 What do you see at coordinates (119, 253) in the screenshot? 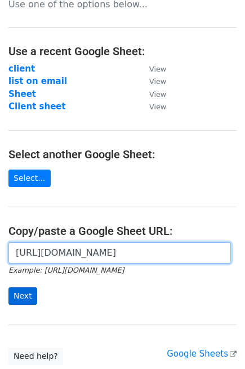
I see `input: Paste your Google Sheet URL here` at bounding box center [119, 253].